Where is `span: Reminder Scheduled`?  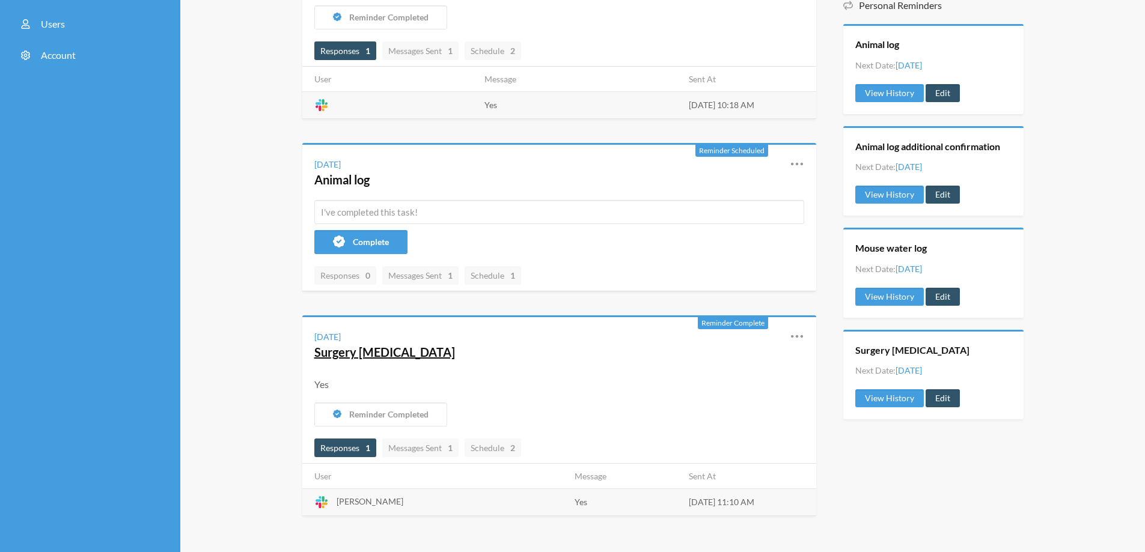
span: Reminder Scheduled is located at coordinates (731, 150).